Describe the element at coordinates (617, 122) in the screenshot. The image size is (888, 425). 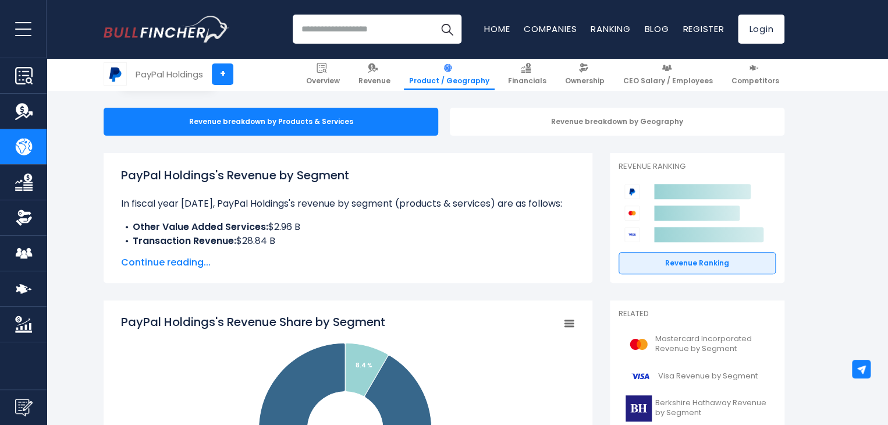
I see `div: Revenue breakdown by Geography` at that location.